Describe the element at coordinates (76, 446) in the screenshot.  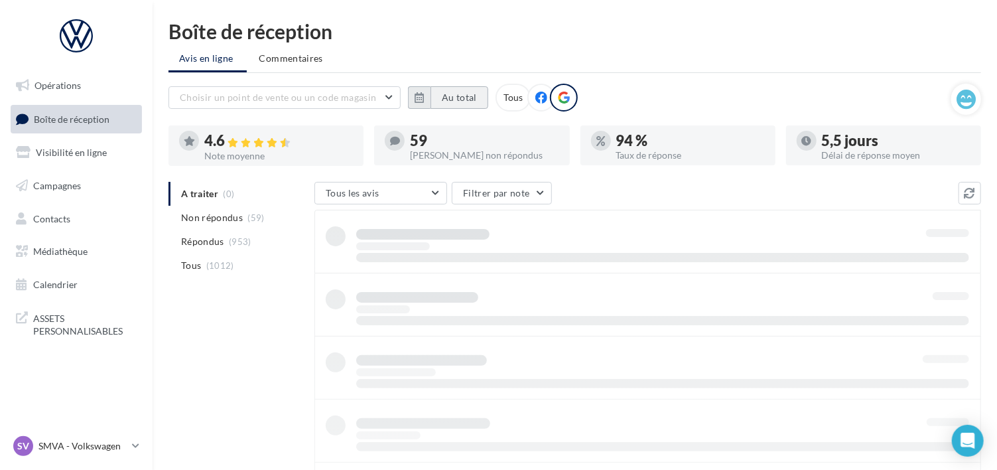
I see `a: SV SMVA - Volkswagen` at that location.